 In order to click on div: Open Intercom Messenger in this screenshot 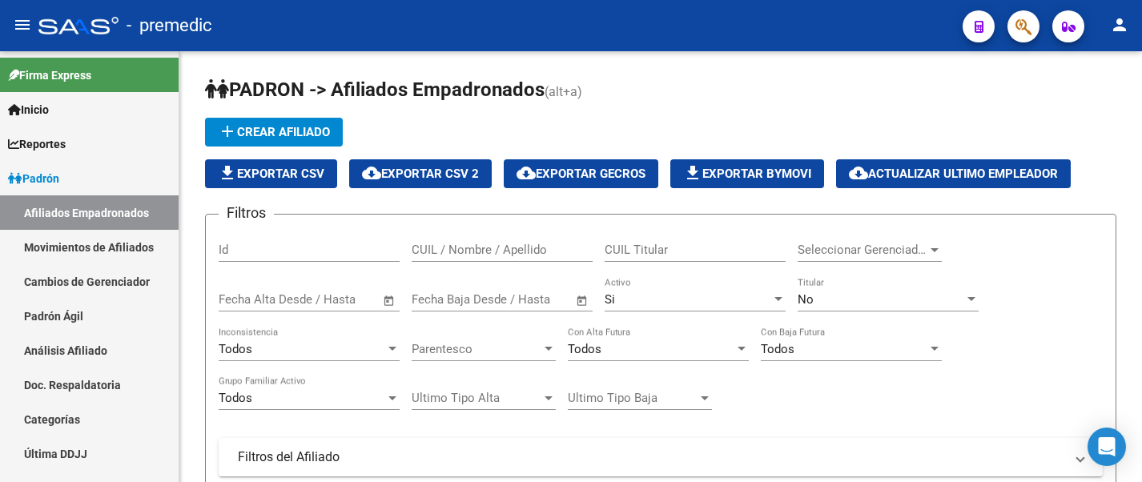, I will do `click(1107, 447)`.